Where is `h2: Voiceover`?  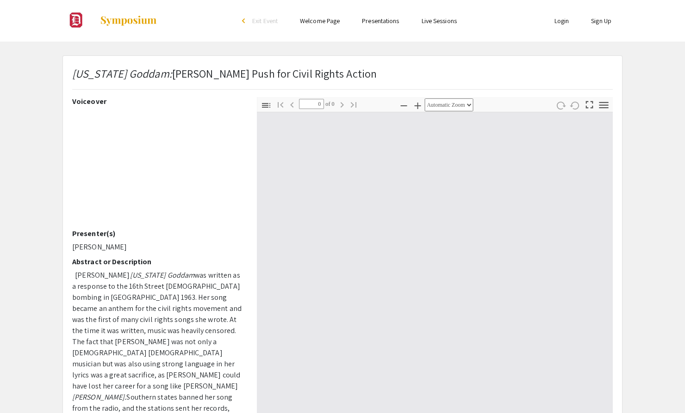 h2: Voiceover is located at coordinates (157, 101).